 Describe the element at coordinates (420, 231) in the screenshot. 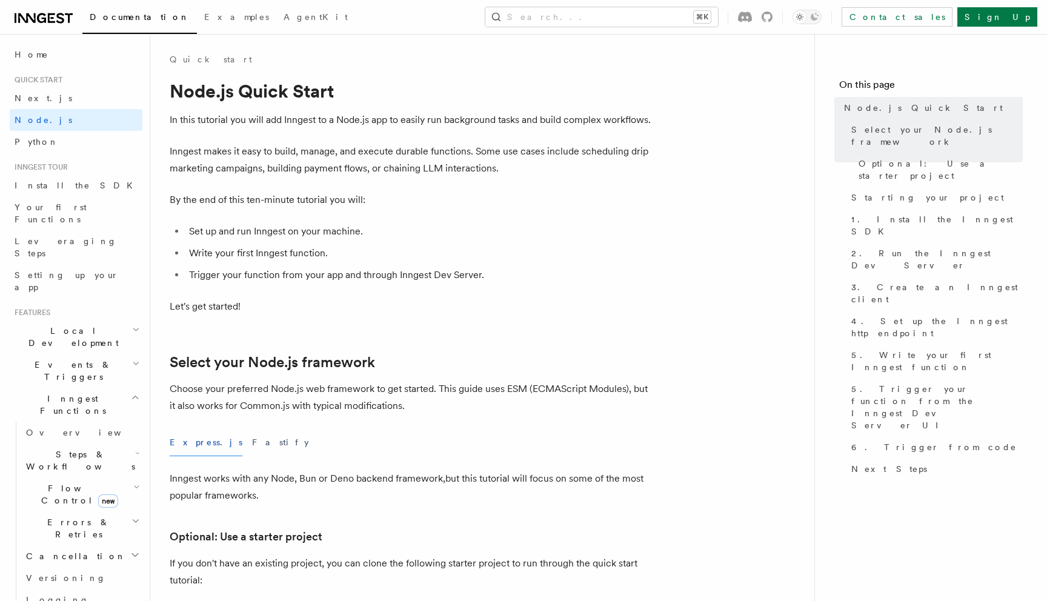

I see `li: Set up and run Inngest on your machine.` at that location.